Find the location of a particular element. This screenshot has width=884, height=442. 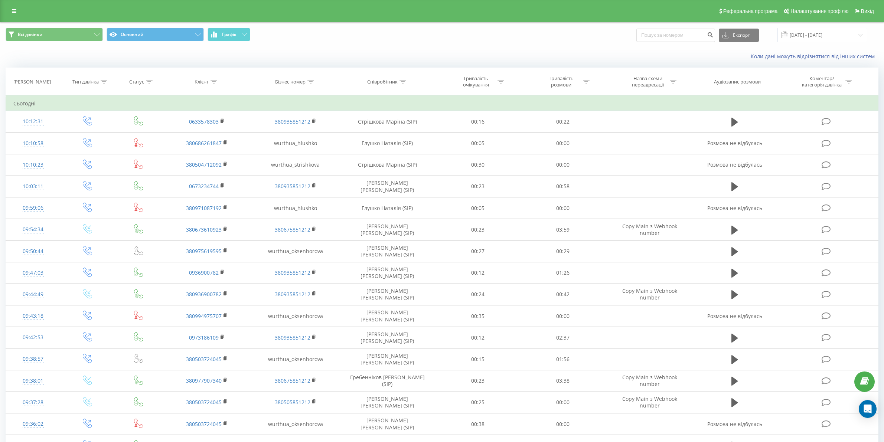

span: Всі дзвінки is located at coordinates (30, 35).